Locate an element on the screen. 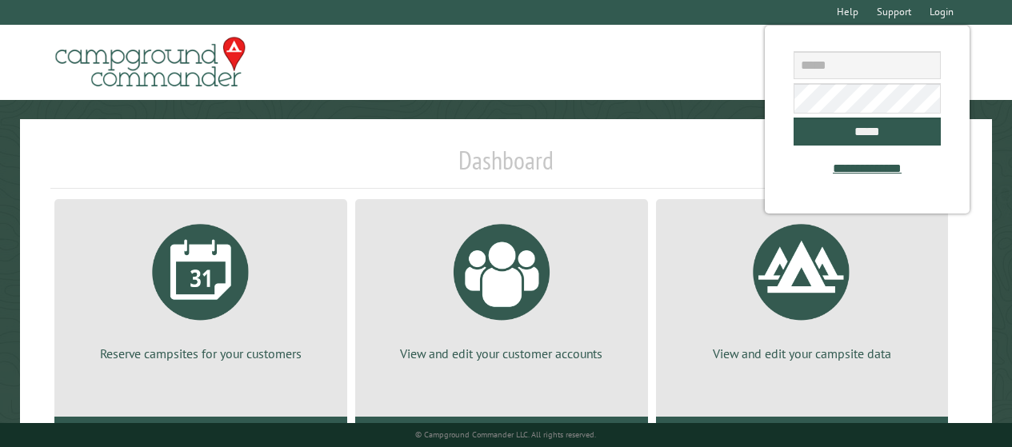 This screenshot has width=1012, height=447. p: View and edit your campsite data is located at coordinates (803, 354).